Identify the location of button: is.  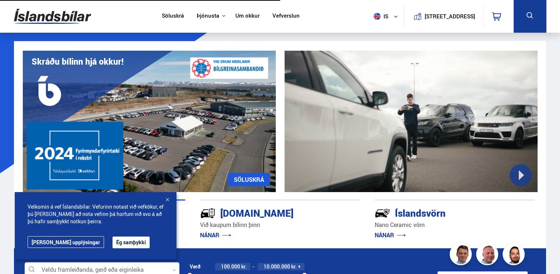
(387, 16).